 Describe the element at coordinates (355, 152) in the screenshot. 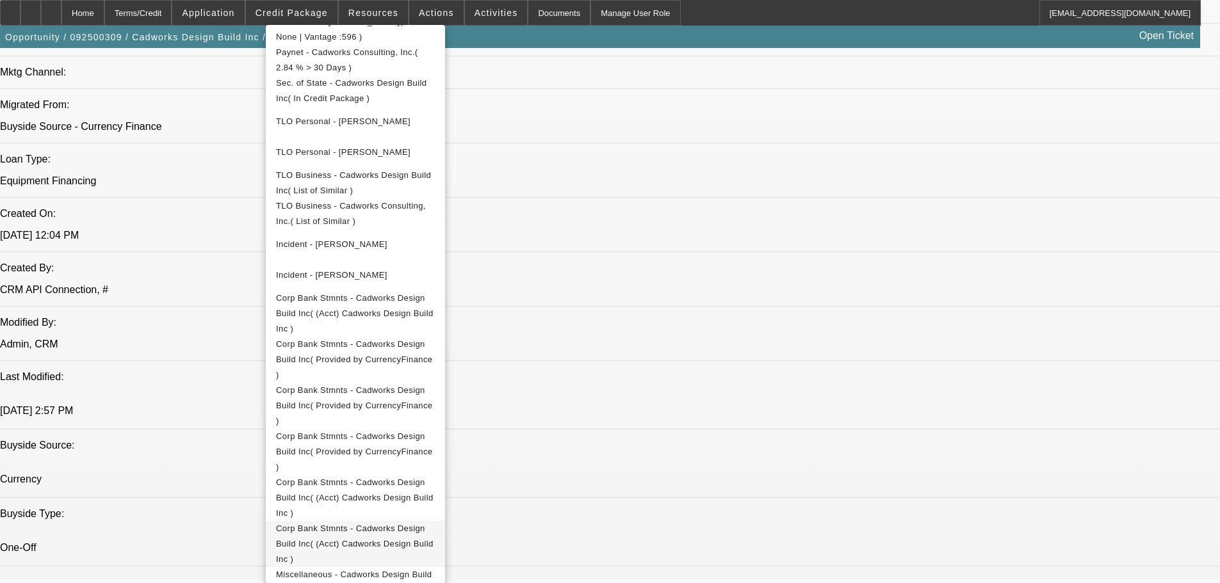

I see `button: TLO Personal - Porter, Lamont` at that location.